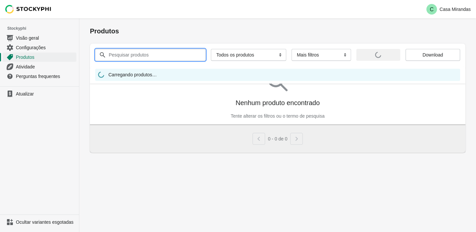 This screenshot has height=232, width=476. Describe the element at coordinates (27, 38) in the screenshot. I see `font: Visão geral` at that location.